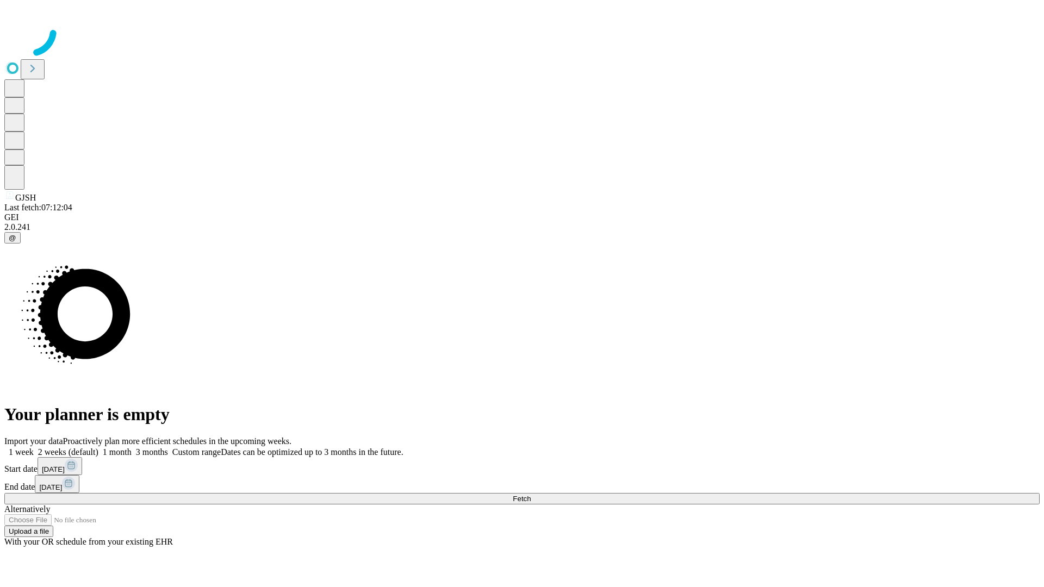  What do you see at coordinates (522, 227) in the screenshot?
I see `div: 2.0.241` at bounding box center [522, 227].